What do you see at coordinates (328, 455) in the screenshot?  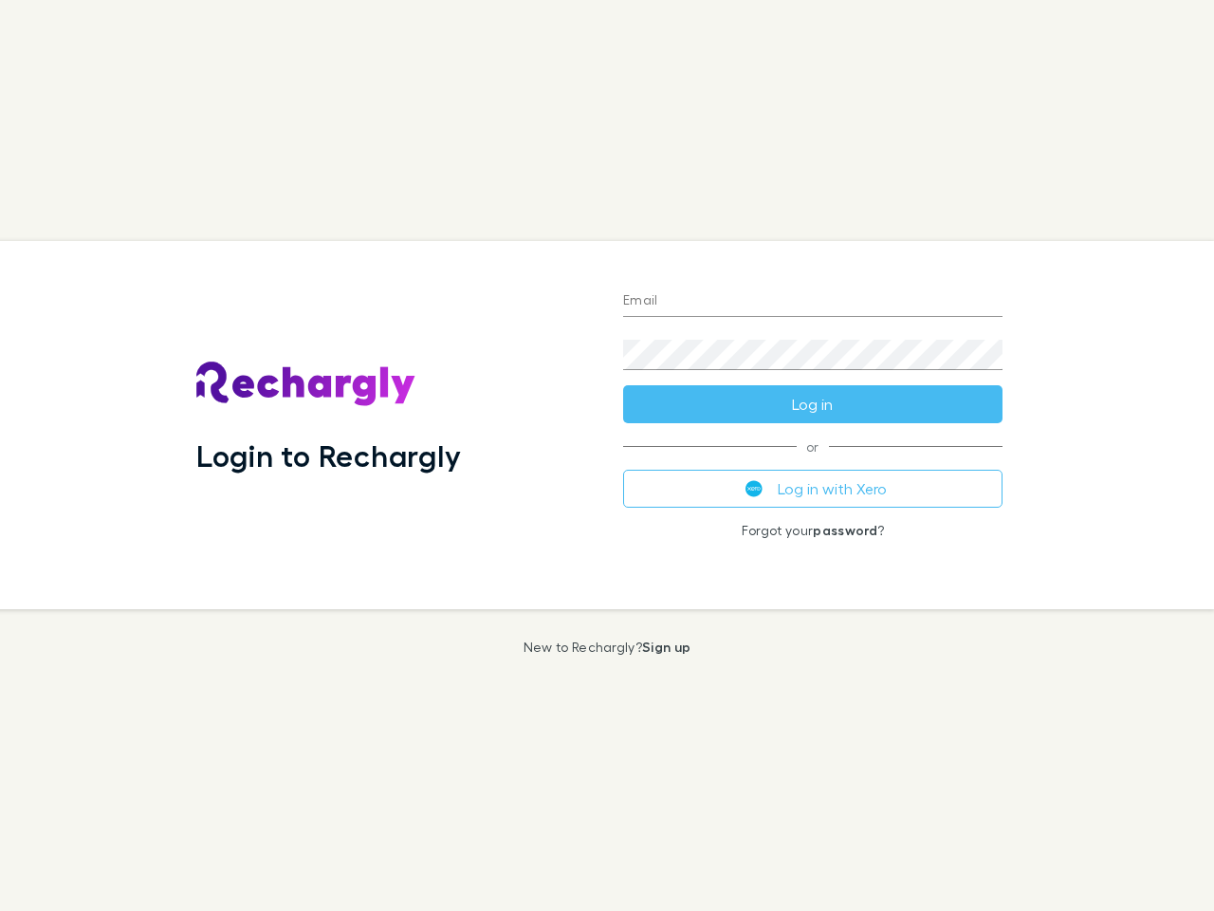 I see `h1: Login to Rechargly` at bounding box center [328, 455].